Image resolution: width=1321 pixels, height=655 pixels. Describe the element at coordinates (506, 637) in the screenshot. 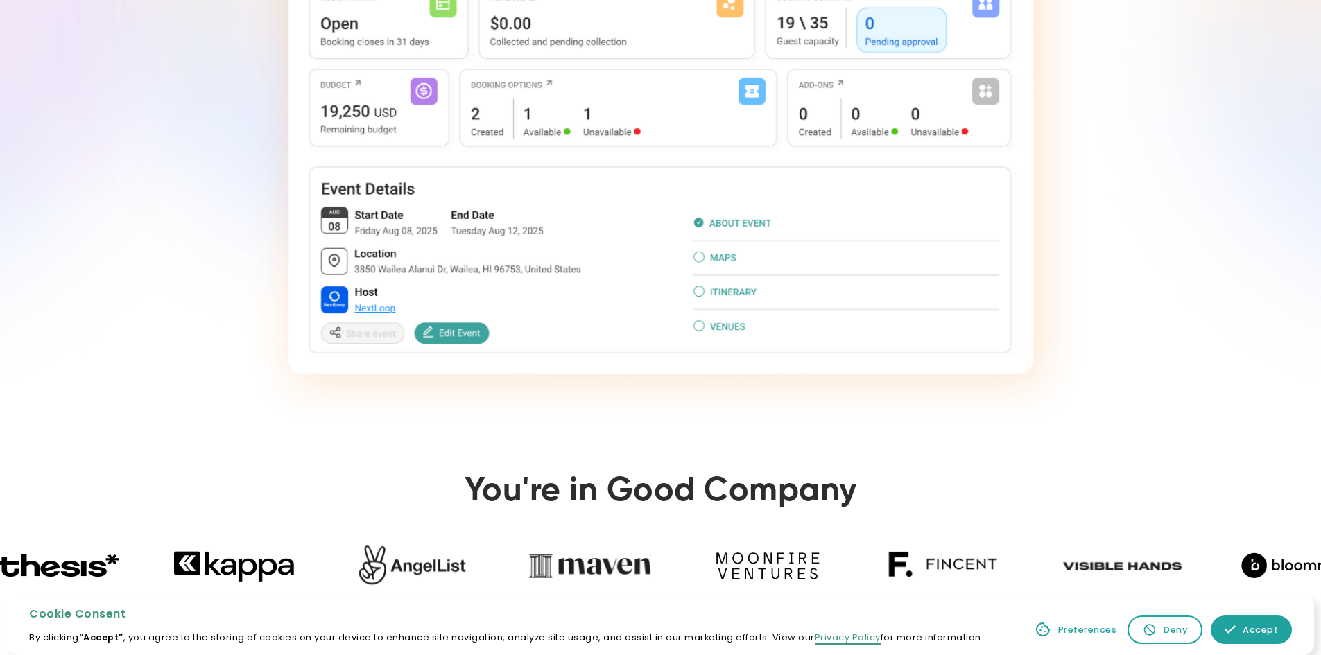

I see `p: By clicking , you agree to the storing of cookies on your device to enhance site navigation, anal...` at that location.